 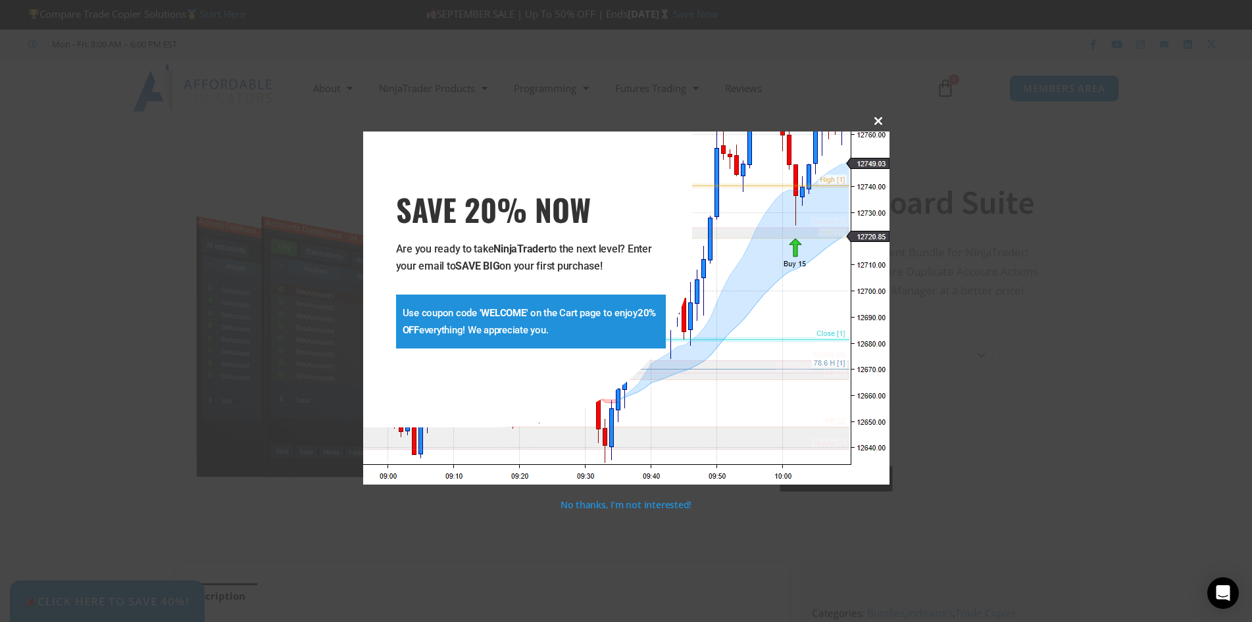 I want to click on p: Use coupon code ' ' on the Cart page to enjoy everything! We appreciate you., so click(x=531, y=322).